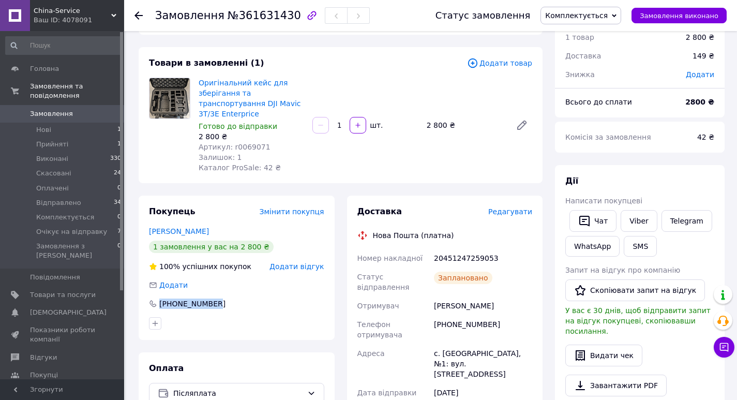 This screenshot has height=400, width=737. Describe the element at coordinates (170, 266) in the screenshot. I see `span: 100%` at that location.